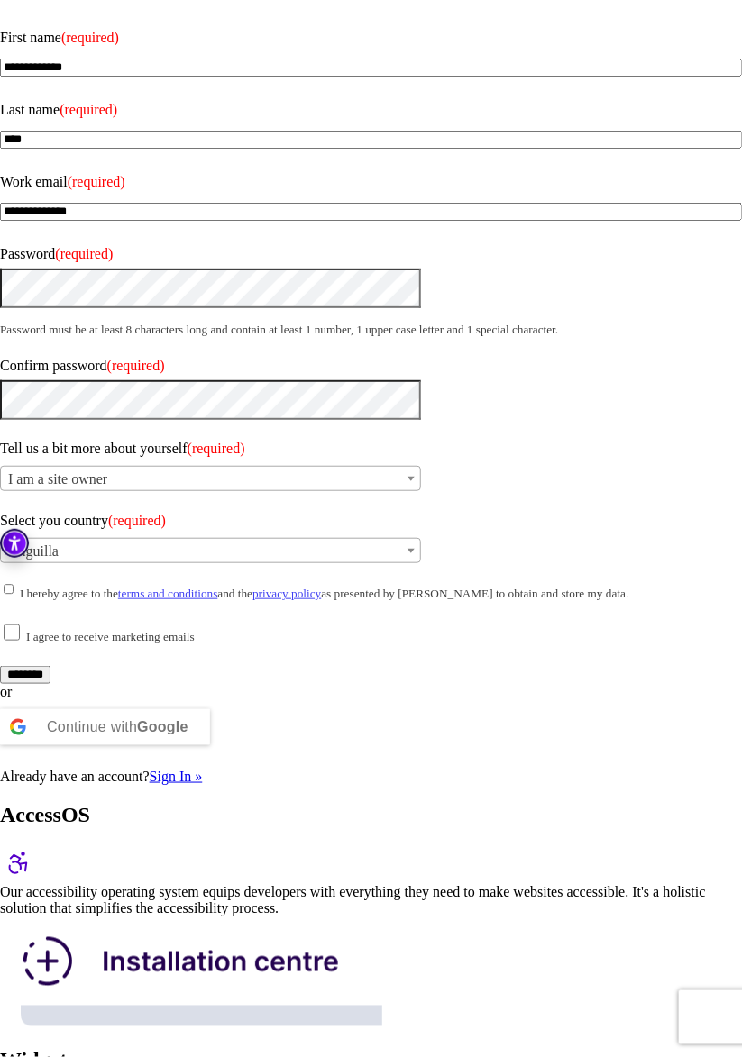 The image size is (742, 1057). What do you see at coordinates (117, 727) in the screenshot?
I see `div: Continue with` at bounding box center [117, 727].